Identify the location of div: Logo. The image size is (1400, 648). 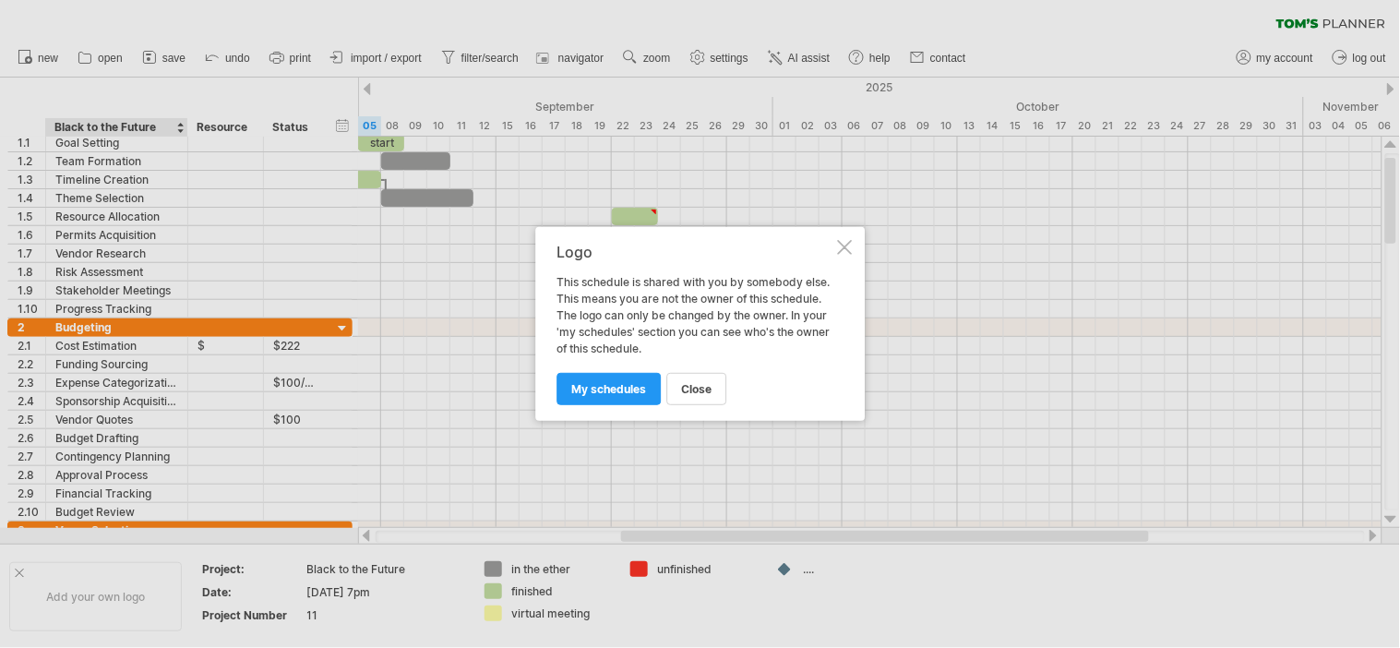
(695, 252).